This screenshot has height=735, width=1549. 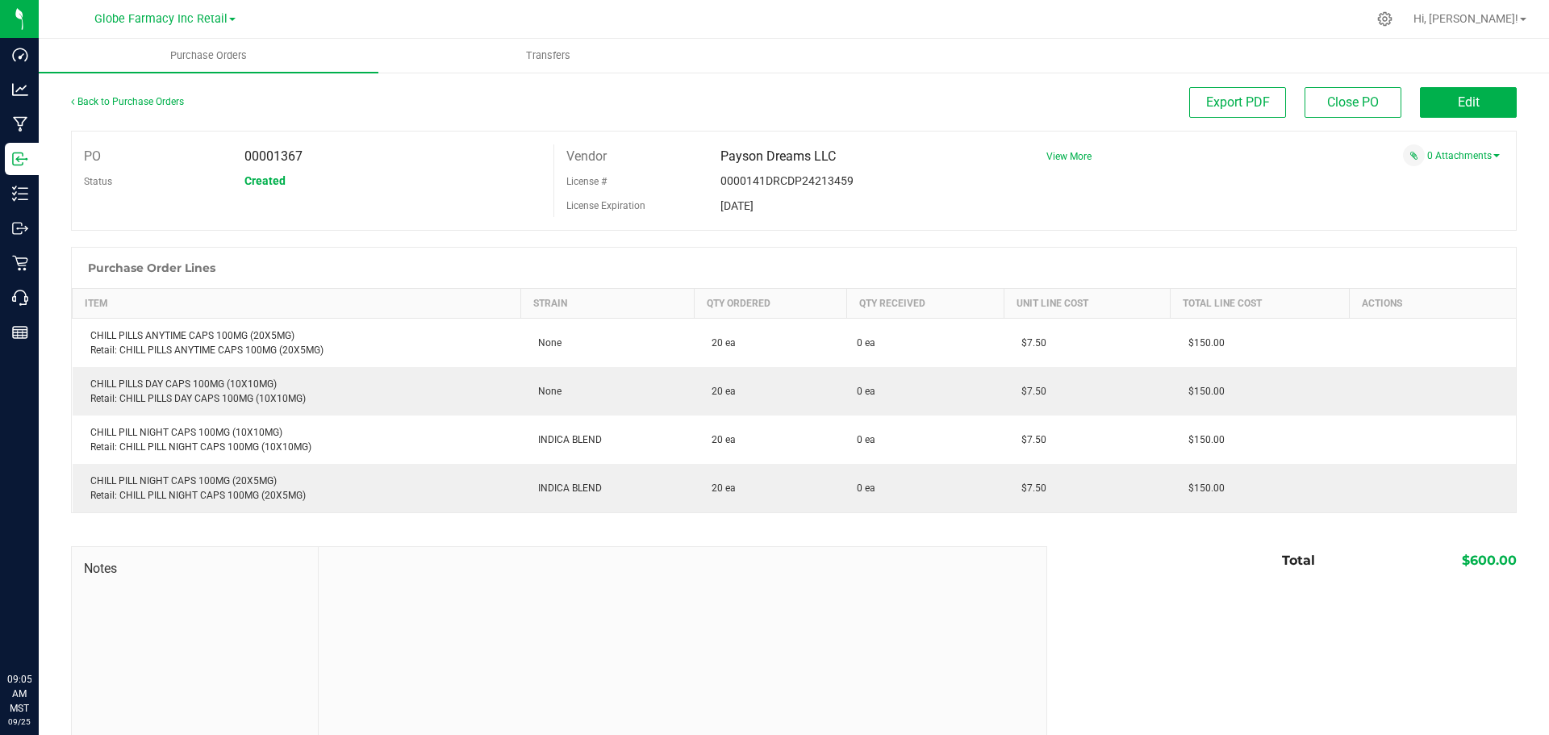 What do you see at coordinates (98, 181) in the screenshot?
I see `label: Status` at bounding box center [98, 181].